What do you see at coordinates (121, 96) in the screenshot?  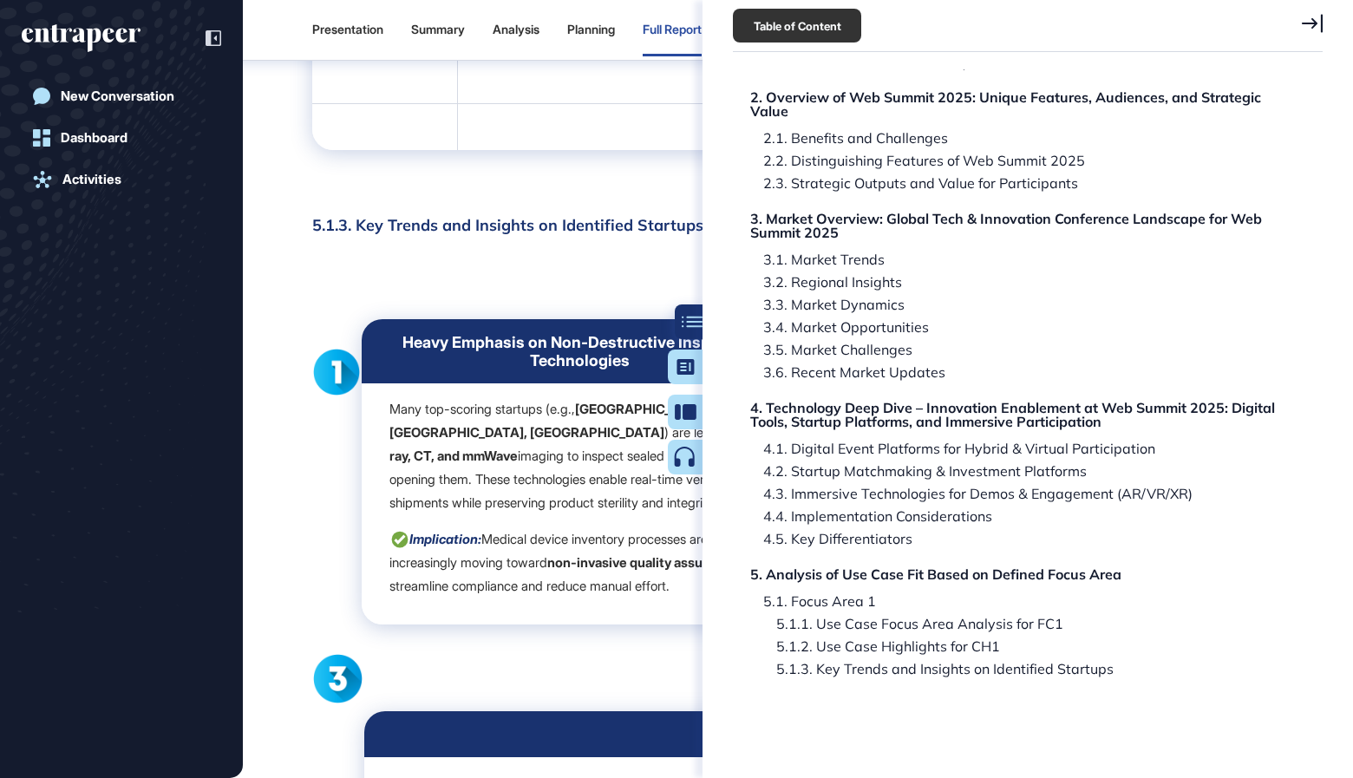 I see `a: New Conversation` at bounding box center [121, 96].